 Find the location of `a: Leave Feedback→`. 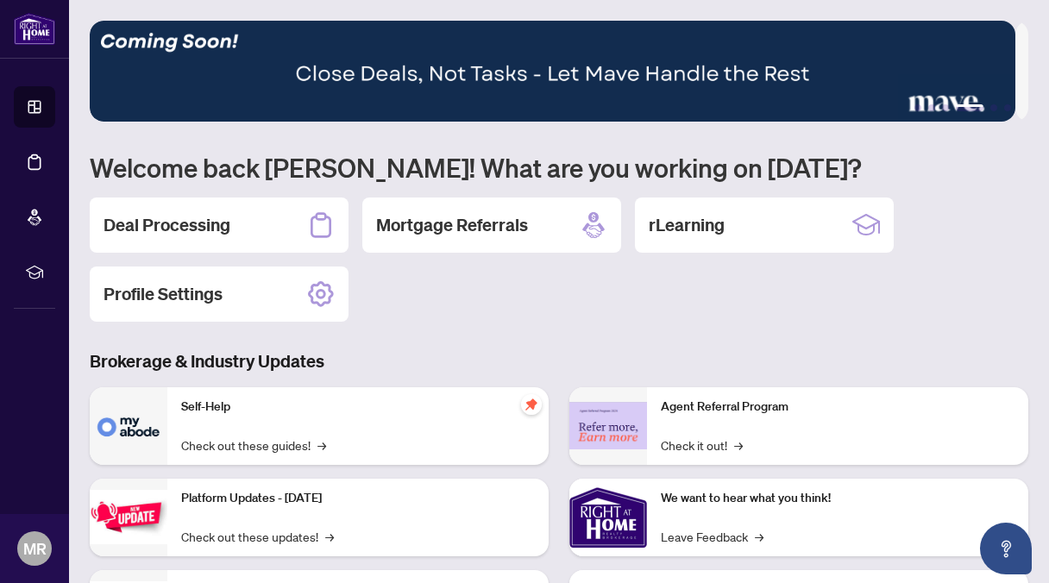

a: Leave Feedback→ is located at coordinates (712, 537).